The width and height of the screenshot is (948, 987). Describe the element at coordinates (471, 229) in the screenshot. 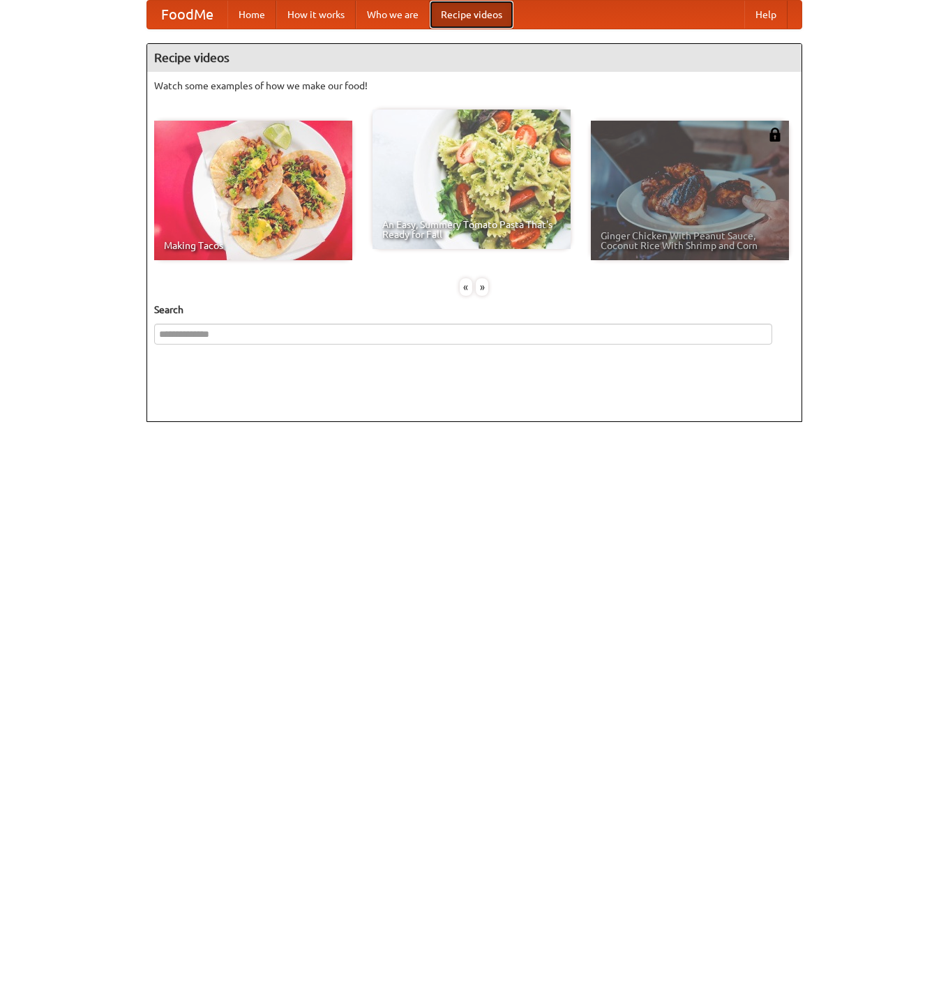

I see `span: An Easy, Summery Tomato Pasta That's Ready for Fall` at that location.